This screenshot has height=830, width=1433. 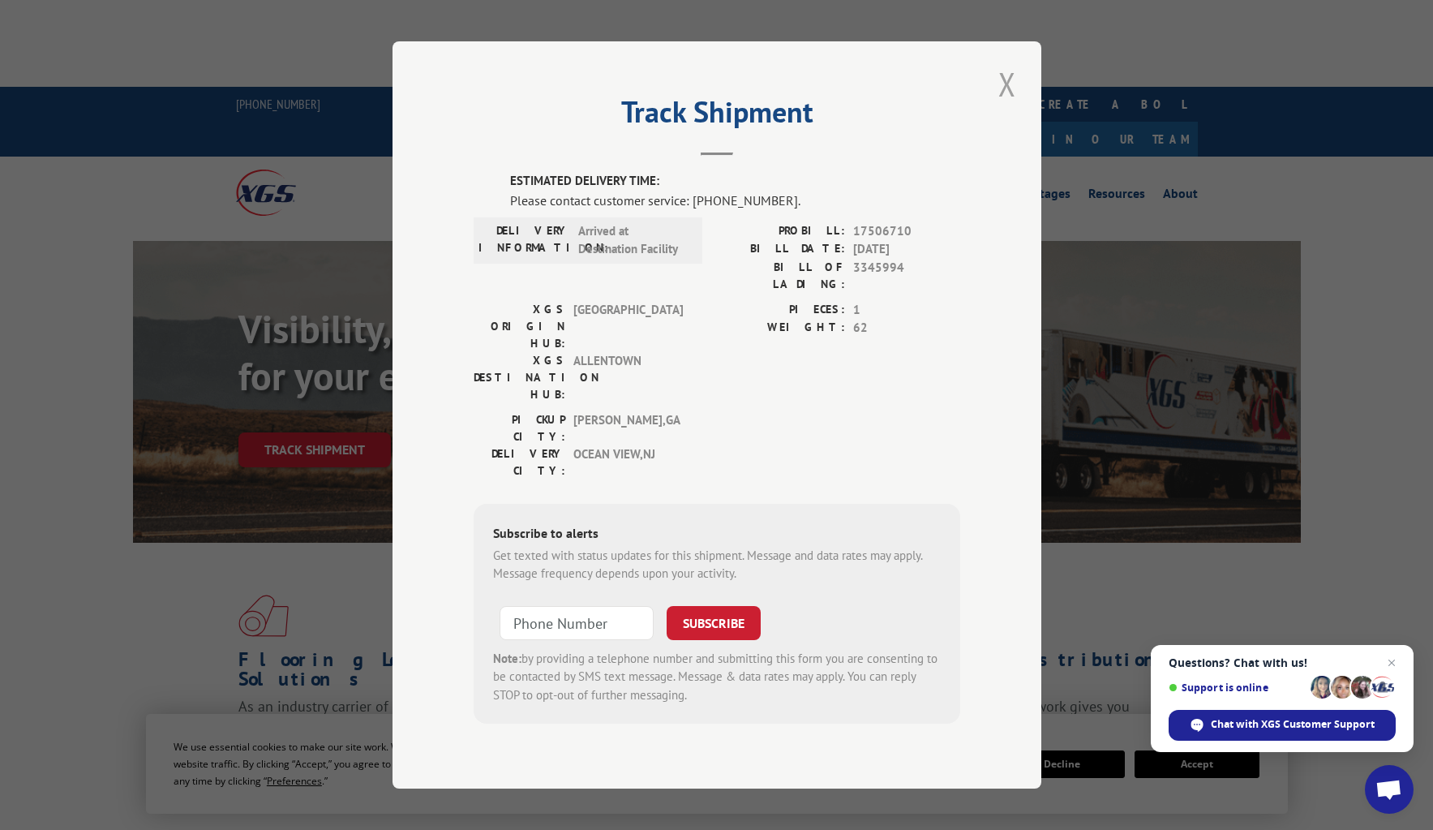 I want to click on span: Support is online, so click(x=1237, y=687).